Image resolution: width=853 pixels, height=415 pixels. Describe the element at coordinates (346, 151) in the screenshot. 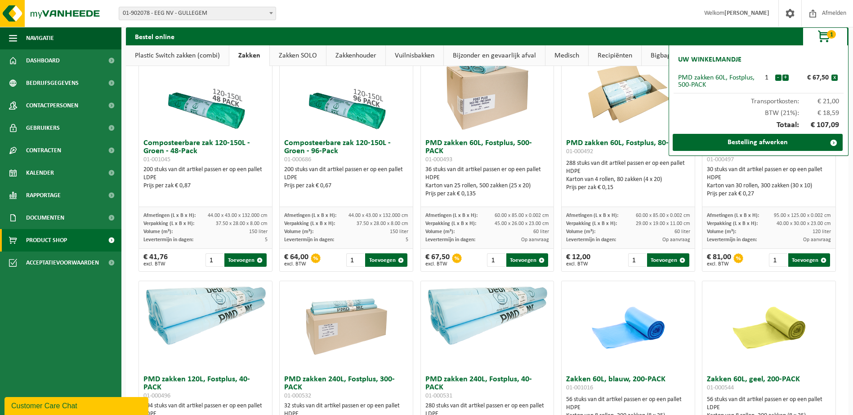

I see `h3: Composteerbare zak 120-150L - Groen - 96-Pack` at that location.